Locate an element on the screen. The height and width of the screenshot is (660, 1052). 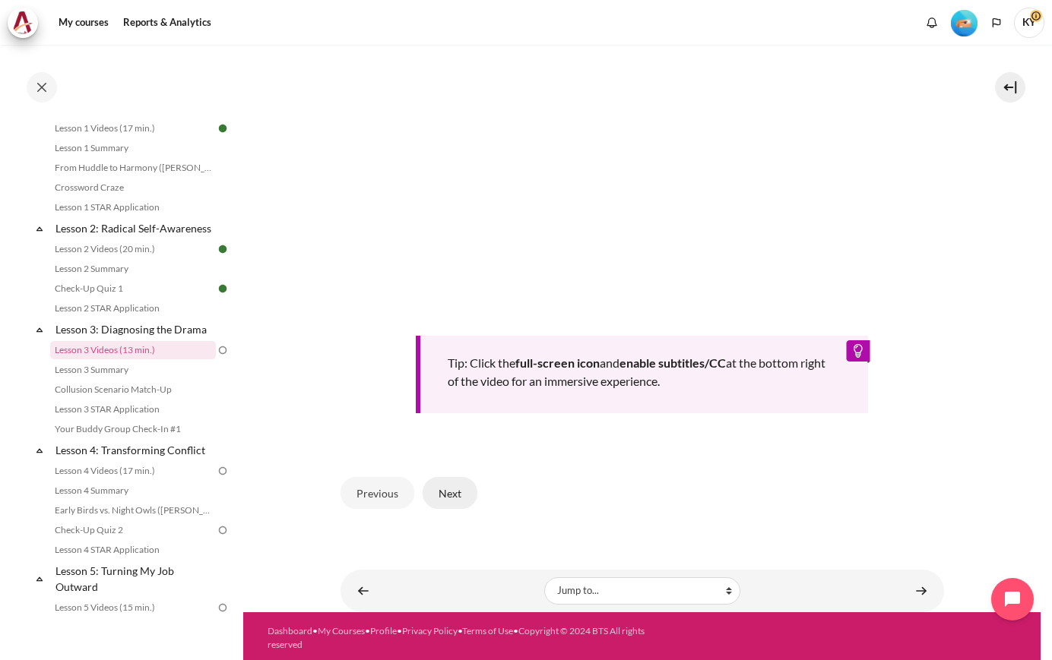
b: enable subtitles/CC is located at coordinates (672, 362).